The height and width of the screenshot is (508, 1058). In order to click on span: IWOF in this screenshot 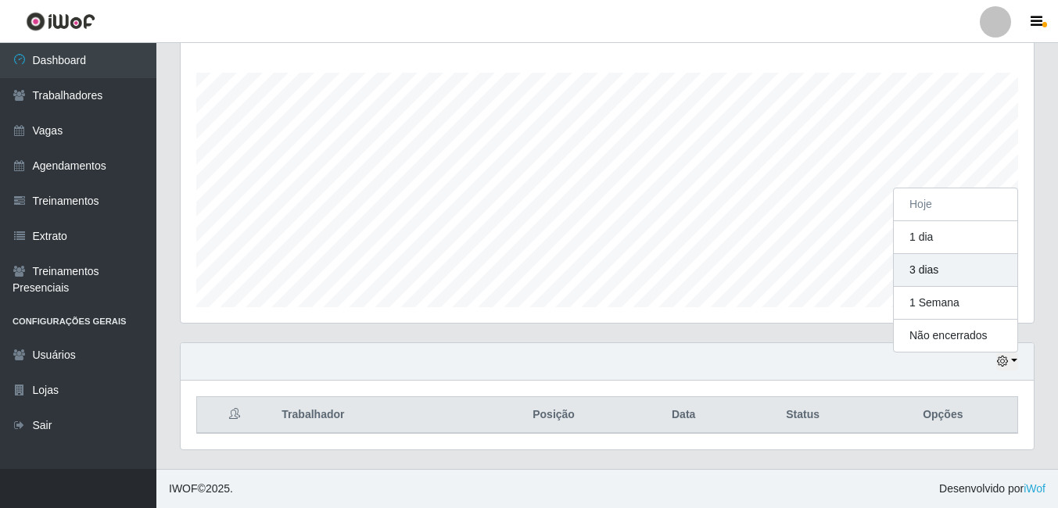, I will do `click(183, 489)`.